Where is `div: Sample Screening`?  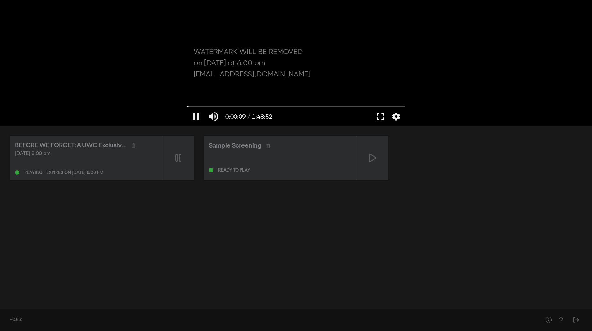
div: Sample Screening is located at coordinates (235, 146).